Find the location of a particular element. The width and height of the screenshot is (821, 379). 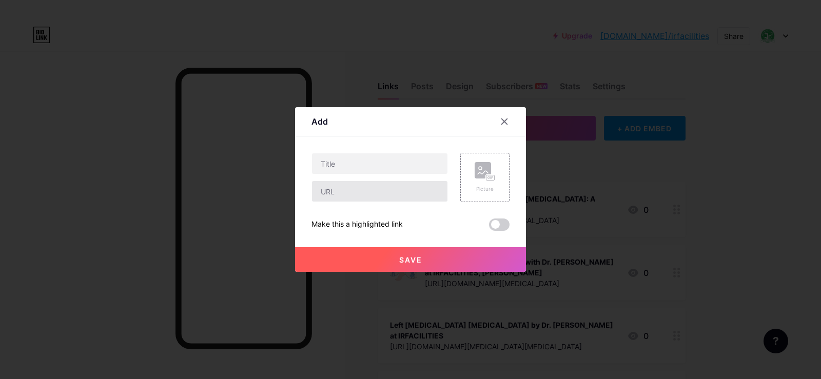

span: Save is located at coordinates (411, 260).